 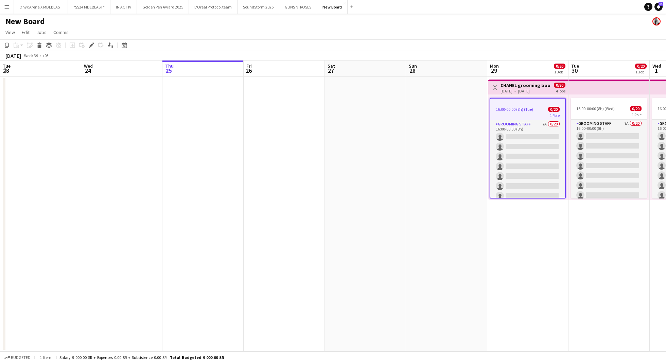 I want to click on span: View, so click(x=10, y=32).